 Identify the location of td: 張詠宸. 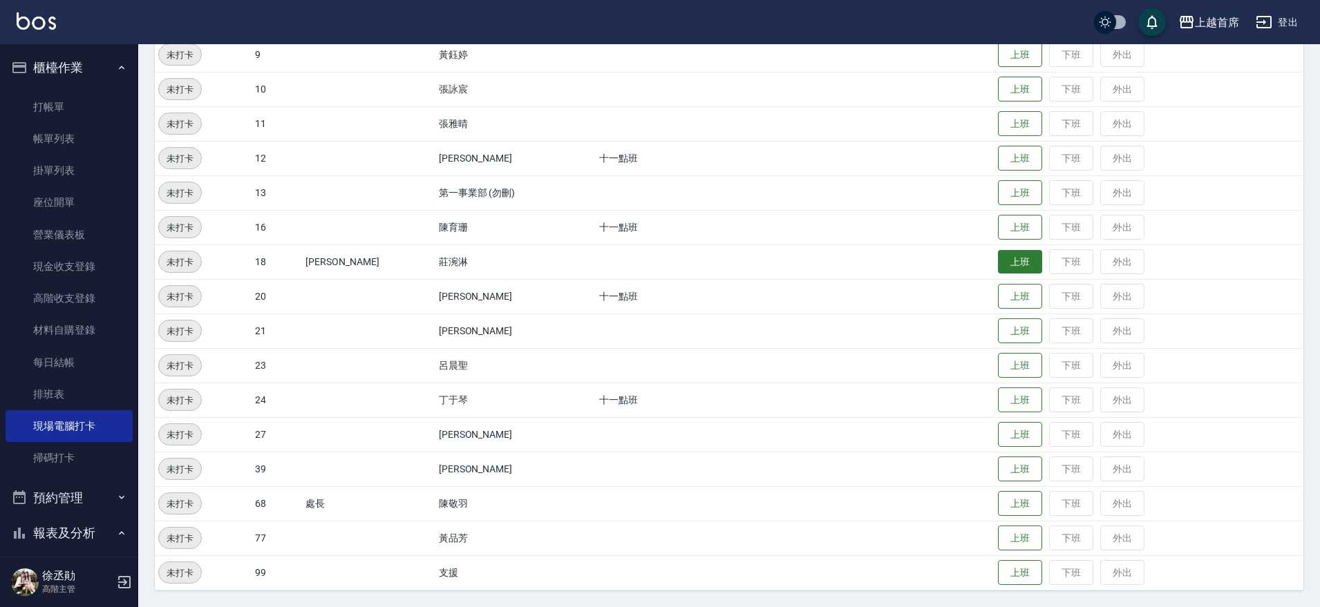
(515, 89).